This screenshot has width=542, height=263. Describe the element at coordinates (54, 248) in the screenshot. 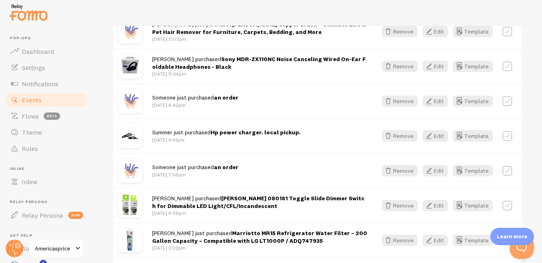

I see `span: Americasprice` at that location.